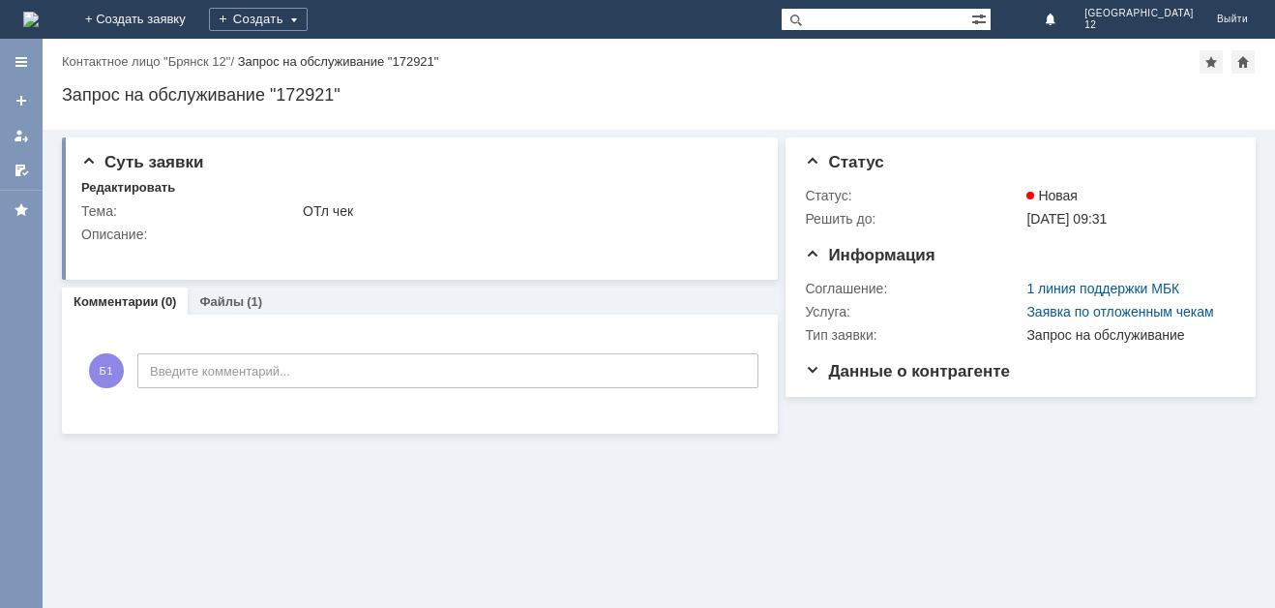  What do you see at coordinates (1139, 25) in the screenshot?
I see `span: 12` at bounding box center [1139, 25].